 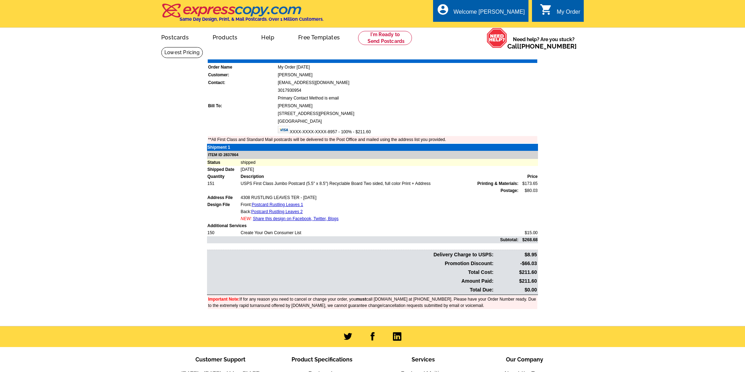 What do you see at coordinates (223, 163) in the screenshot?
I see `td: Status` at bounding box center [223, 163].